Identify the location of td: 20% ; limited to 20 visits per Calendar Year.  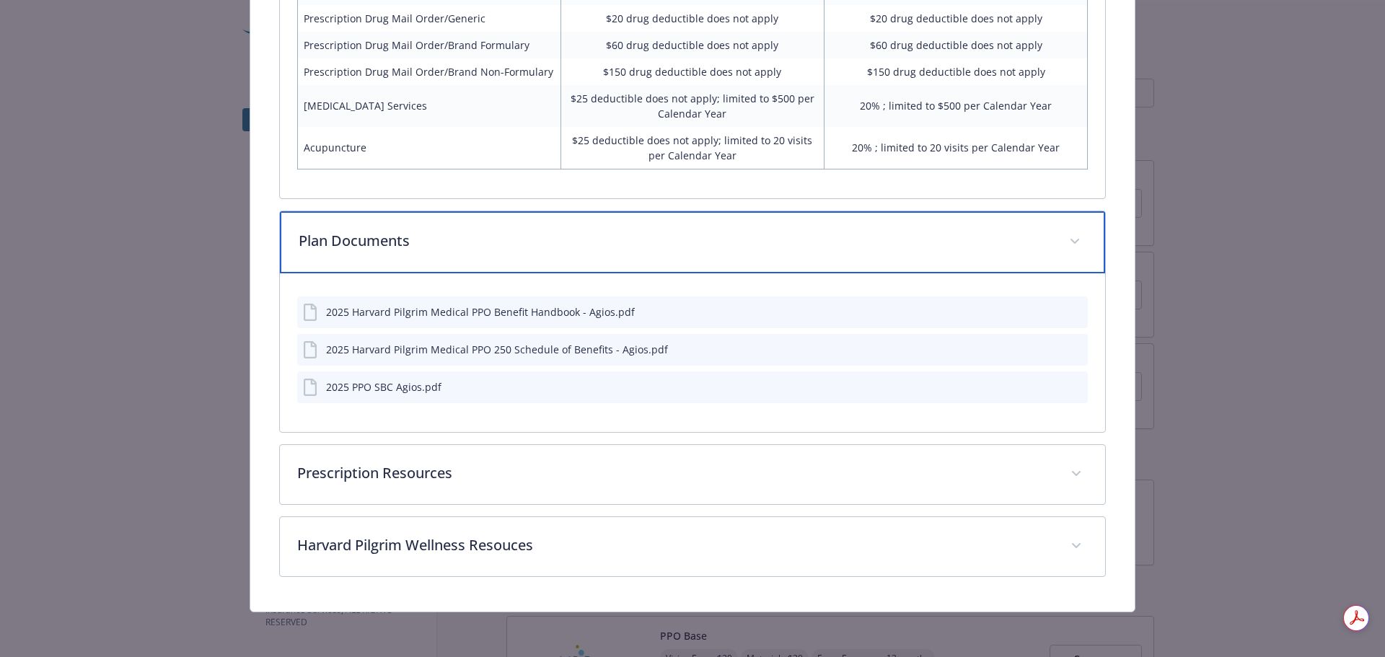
(956, 148).